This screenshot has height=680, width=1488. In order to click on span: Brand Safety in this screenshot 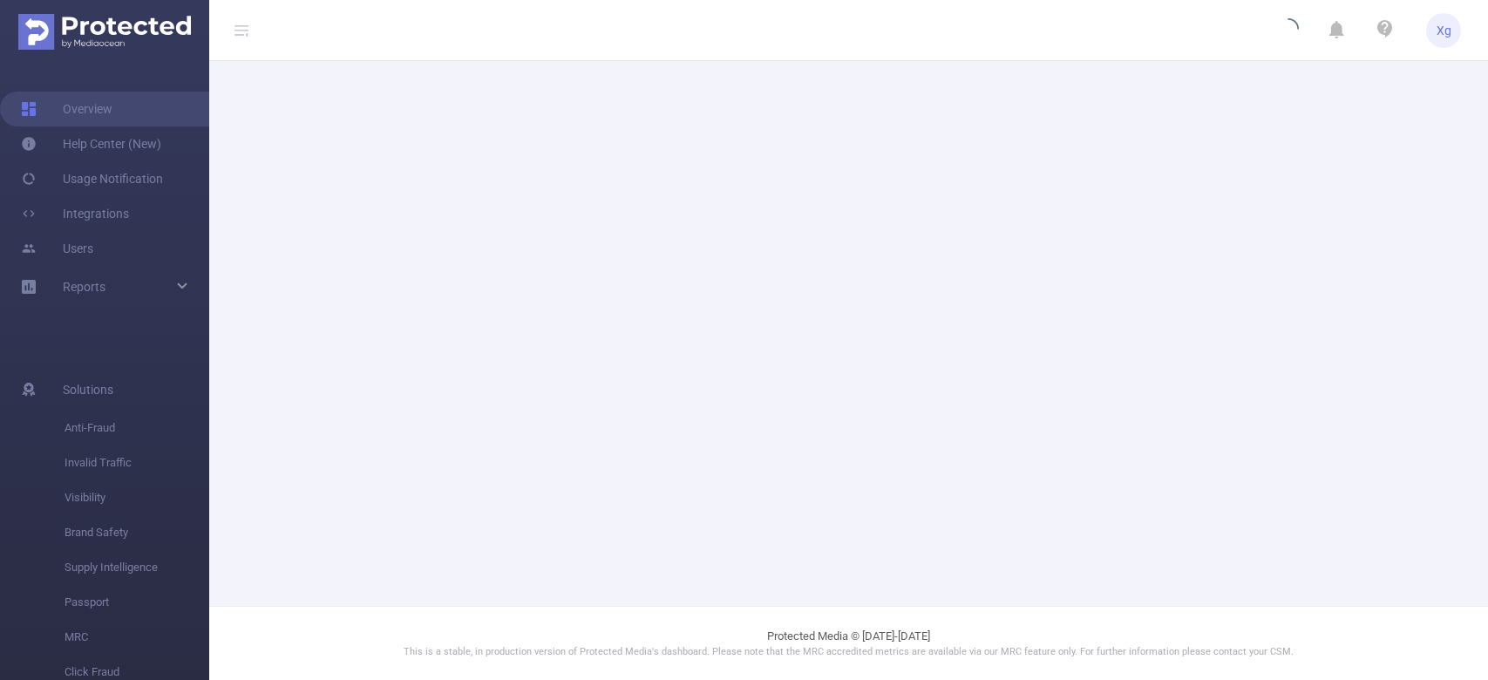, I will do `click(137, 533)`.